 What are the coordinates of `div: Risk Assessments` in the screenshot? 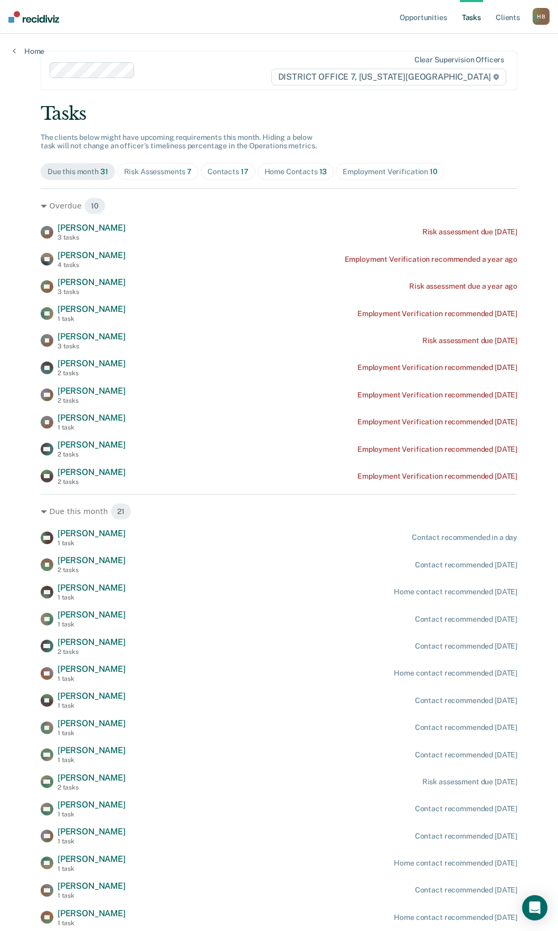 It's located at (158, 171).